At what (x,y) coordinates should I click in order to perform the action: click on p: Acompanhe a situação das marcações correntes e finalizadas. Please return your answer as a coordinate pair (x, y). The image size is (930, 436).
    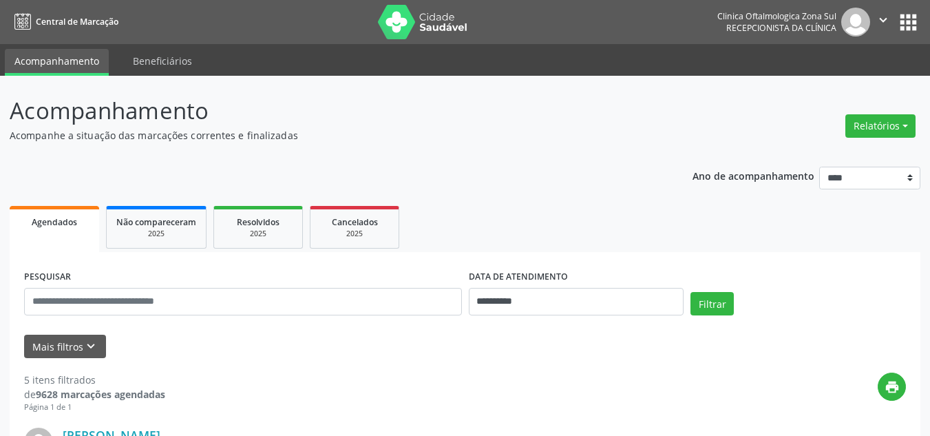
    Looking at the image, I should click on (328, 135).